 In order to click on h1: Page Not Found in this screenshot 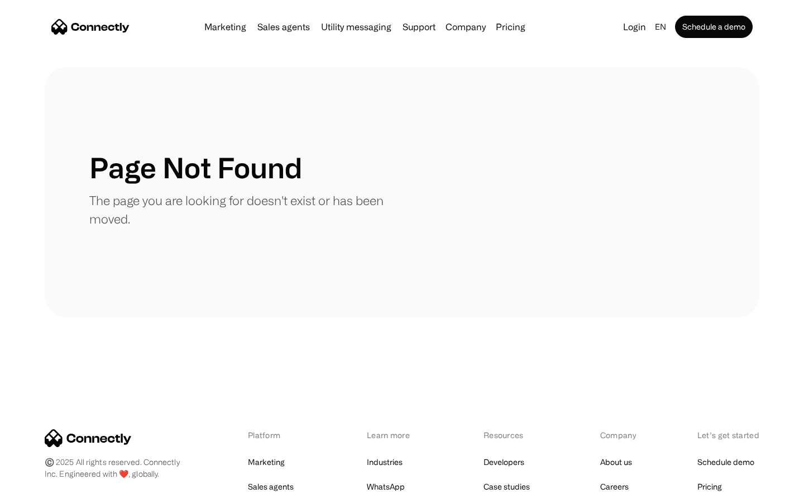, I will do `click(195, 168)`.